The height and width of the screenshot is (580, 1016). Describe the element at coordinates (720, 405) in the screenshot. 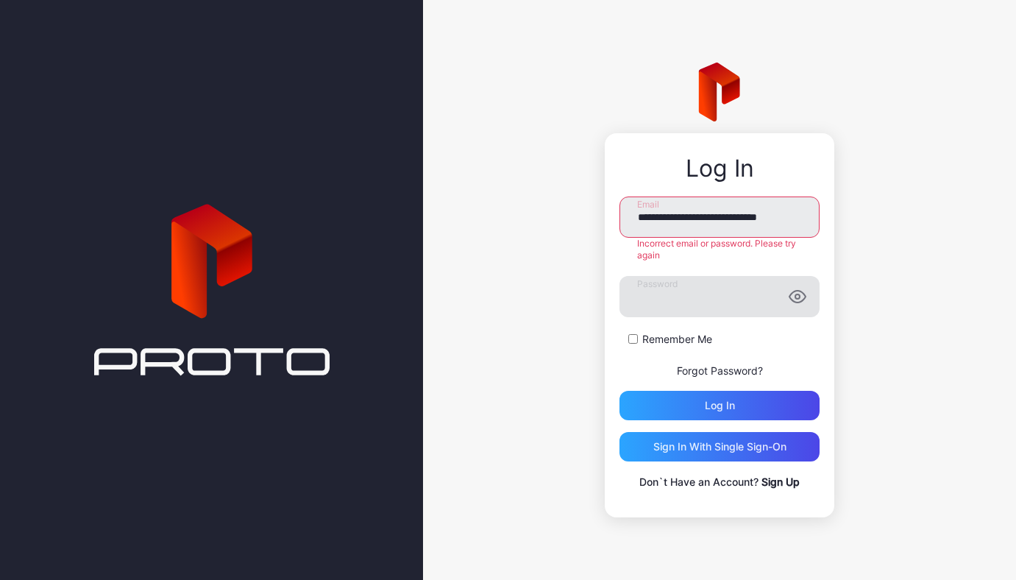

I see `button: Log in` at that location.